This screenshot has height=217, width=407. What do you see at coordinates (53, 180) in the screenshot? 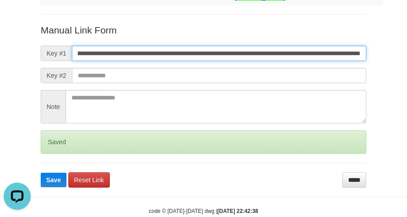
I see `span: Save` at bounding box center [53, 180].